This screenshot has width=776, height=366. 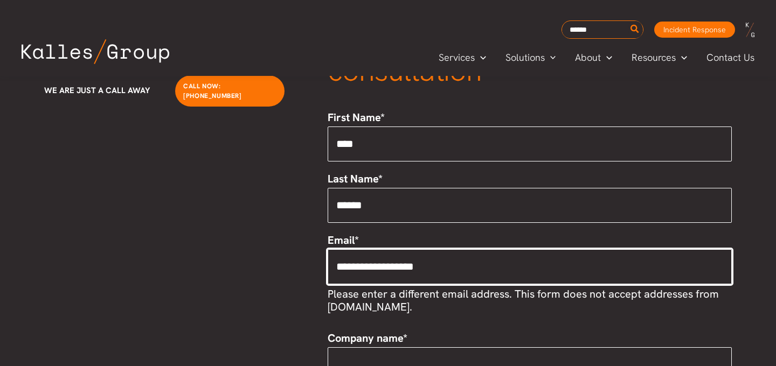 I want to click on button: Search, so click(x=634, y=30).